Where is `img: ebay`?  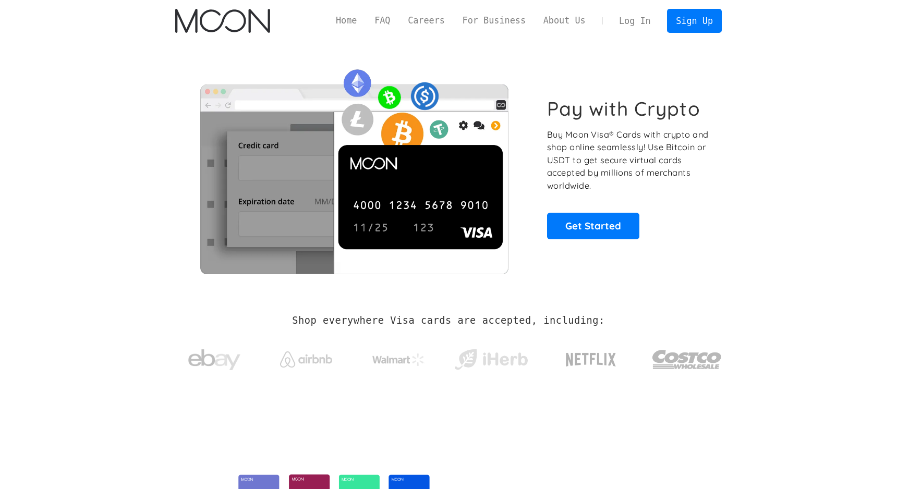
img: ebay is located at coordinates (214, 360).